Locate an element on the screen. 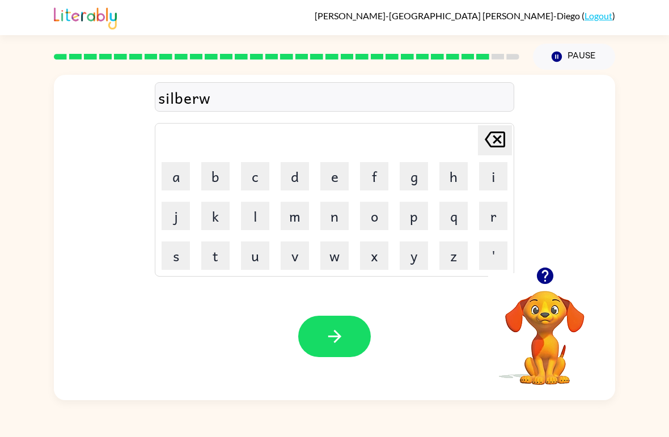 The width and height of the screenshot is (669, 437). button: w is located at coordinates (335, 256).